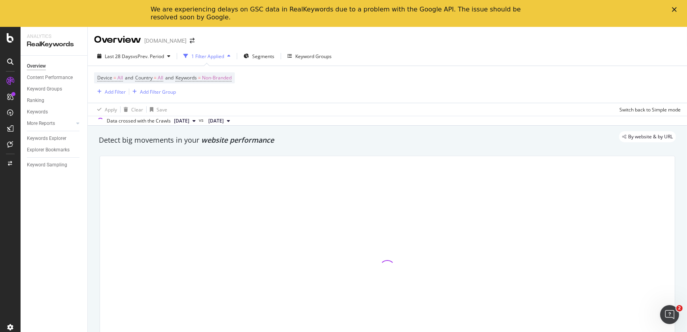 The height and width of the screenshot is (332, 687). What do you see at coordinates (337, 13) in the screenshot?
I see `div: We are experiencing delays on GSC data in RealKeywords due to a problem with the Google API. The ...` at bounding box center [337, 13].